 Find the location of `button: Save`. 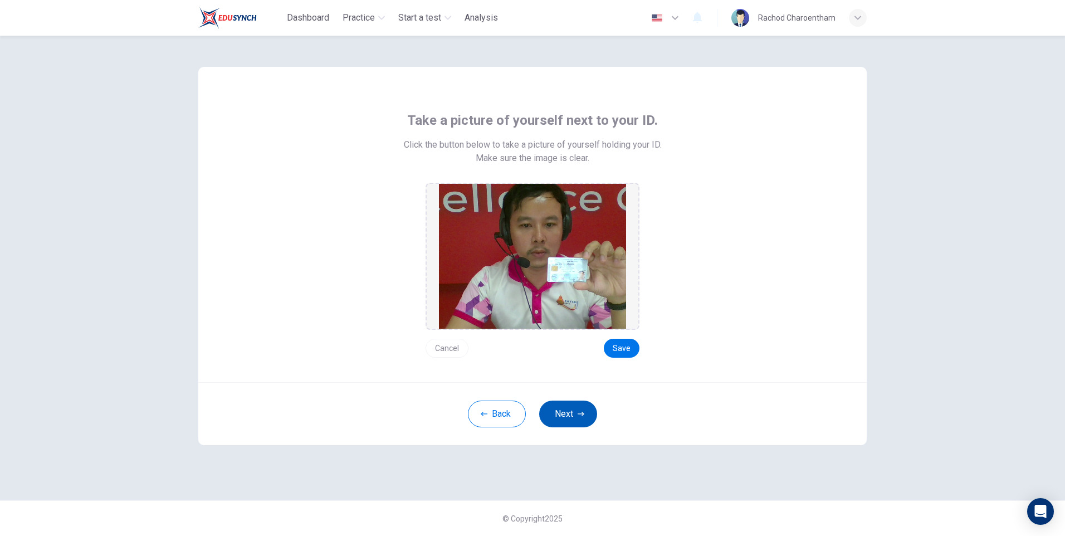

button: Save is located at coordinates (621, 348).